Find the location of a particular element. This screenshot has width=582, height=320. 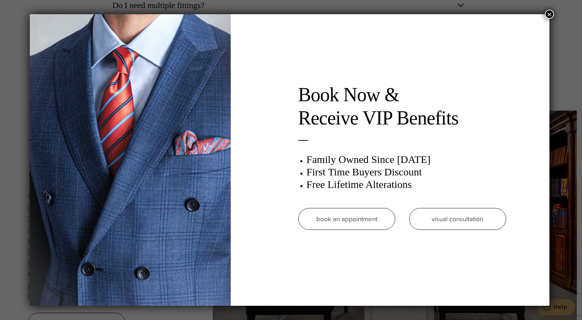

span: Help is located at coordinates (23, 8).